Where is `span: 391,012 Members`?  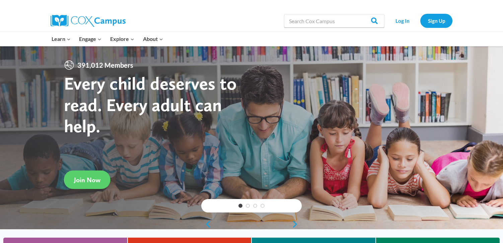
span: 391,012 Members is located at coordinates (105, 65).